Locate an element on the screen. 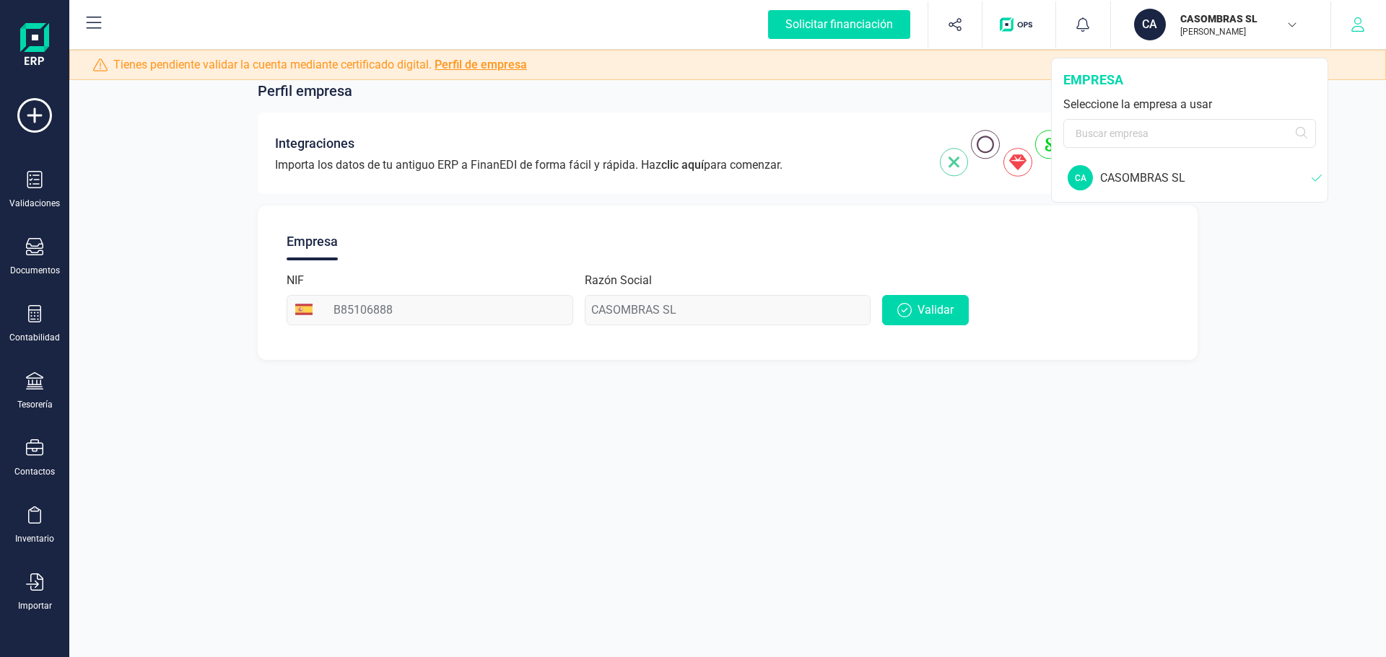  button: Validar is located at coordinates (925, 310).